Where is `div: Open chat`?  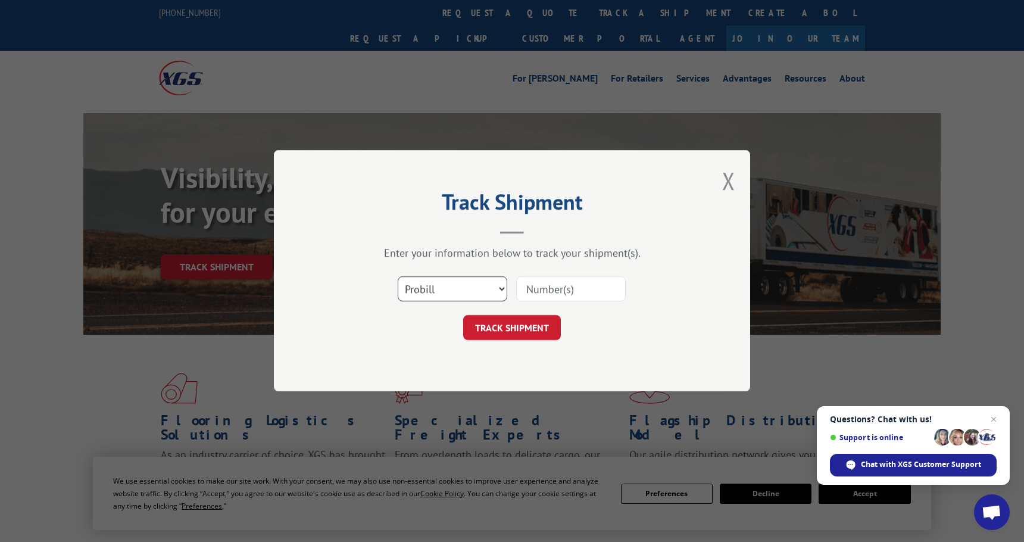
div: Open chat is located at coordinates (992, 512).